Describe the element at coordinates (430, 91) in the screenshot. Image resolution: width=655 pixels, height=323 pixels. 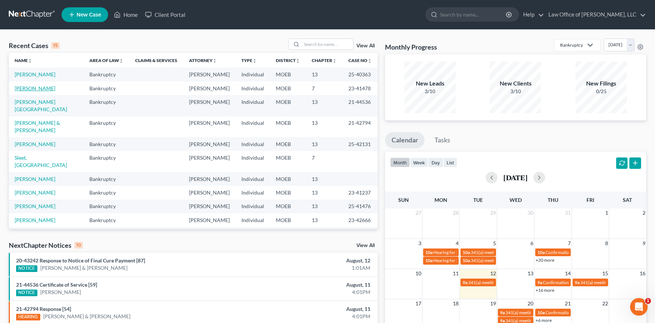
I see `div: 3/10` at that location.